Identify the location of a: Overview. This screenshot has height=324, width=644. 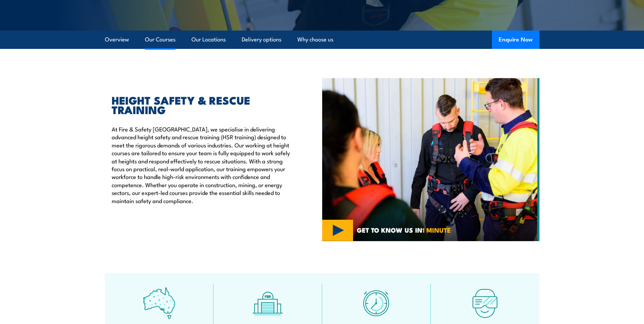
(117, 39).